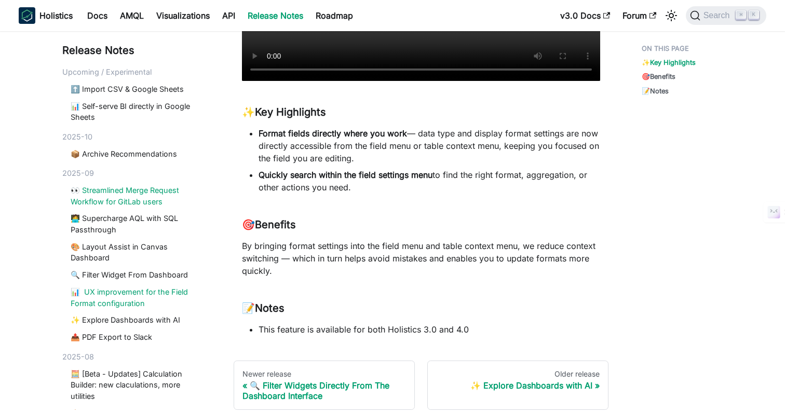  What do you see at coordinates (135, 357) in the screenshot?
I see `div: 2025-08` at bounding box center [135, 357].